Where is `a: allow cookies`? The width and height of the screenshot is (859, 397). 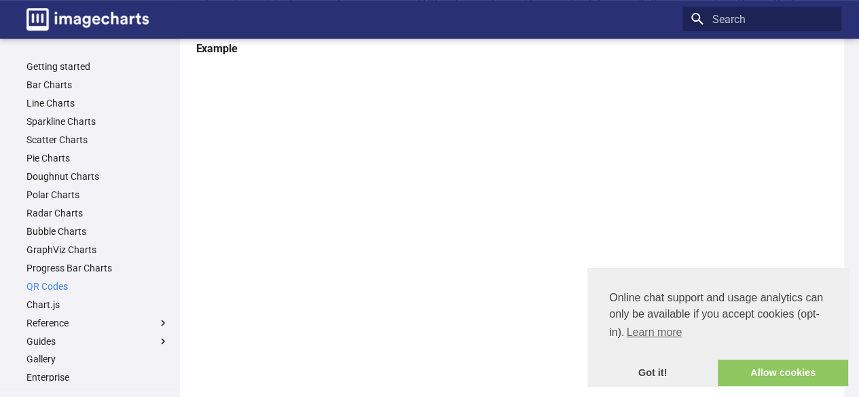 a: allow cookies is located at coordinates (783, 374).